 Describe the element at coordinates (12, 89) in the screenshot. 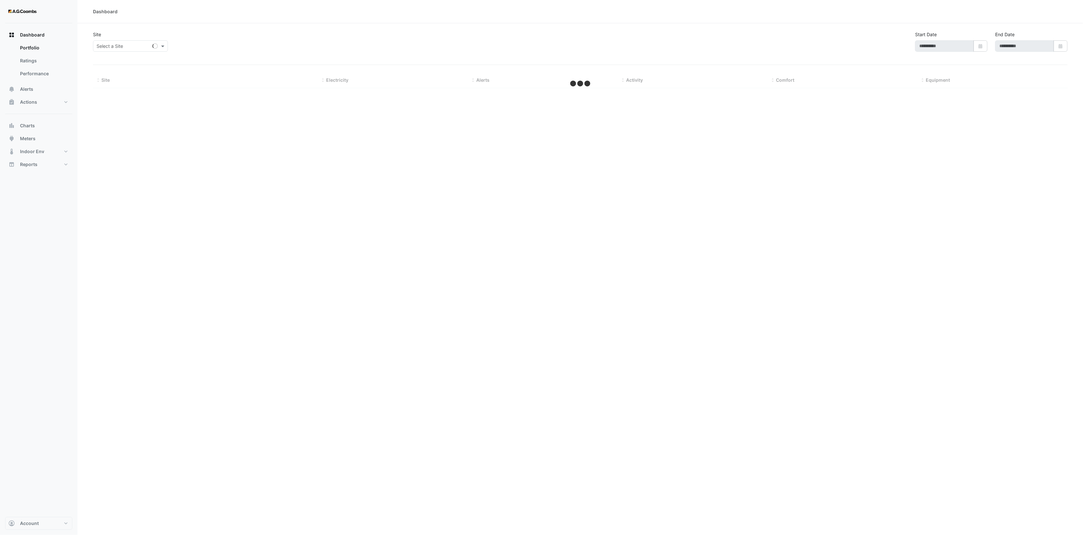

I see `app-icon: Alerts` at that location.